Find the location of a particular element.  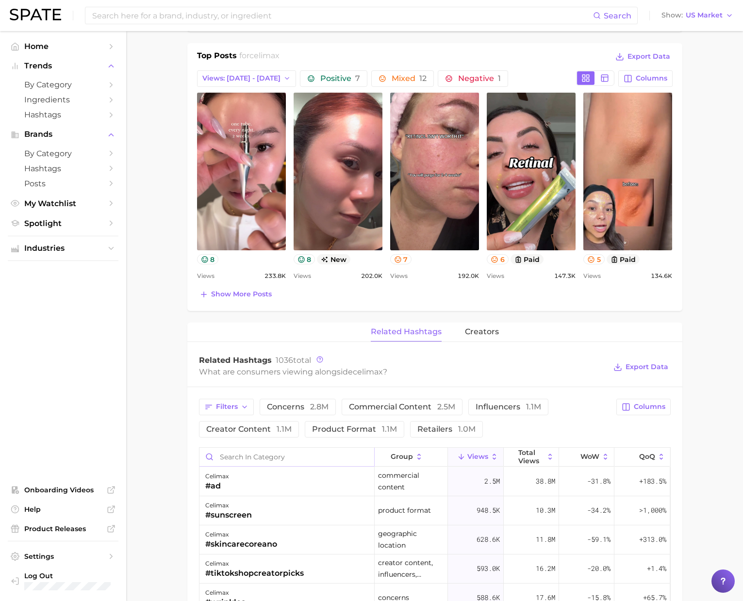

span: -20.0% is located at coordinates (599, 569).